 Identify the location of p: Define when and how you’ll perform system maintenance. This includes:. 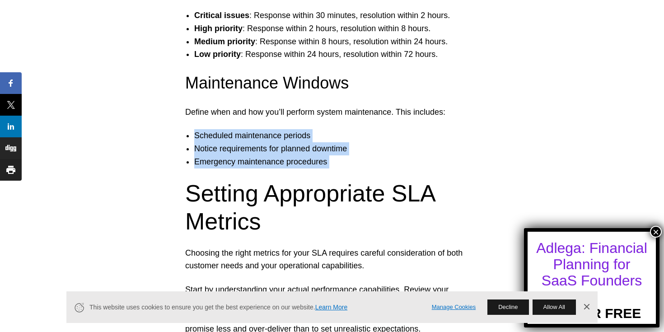
(332, 112).